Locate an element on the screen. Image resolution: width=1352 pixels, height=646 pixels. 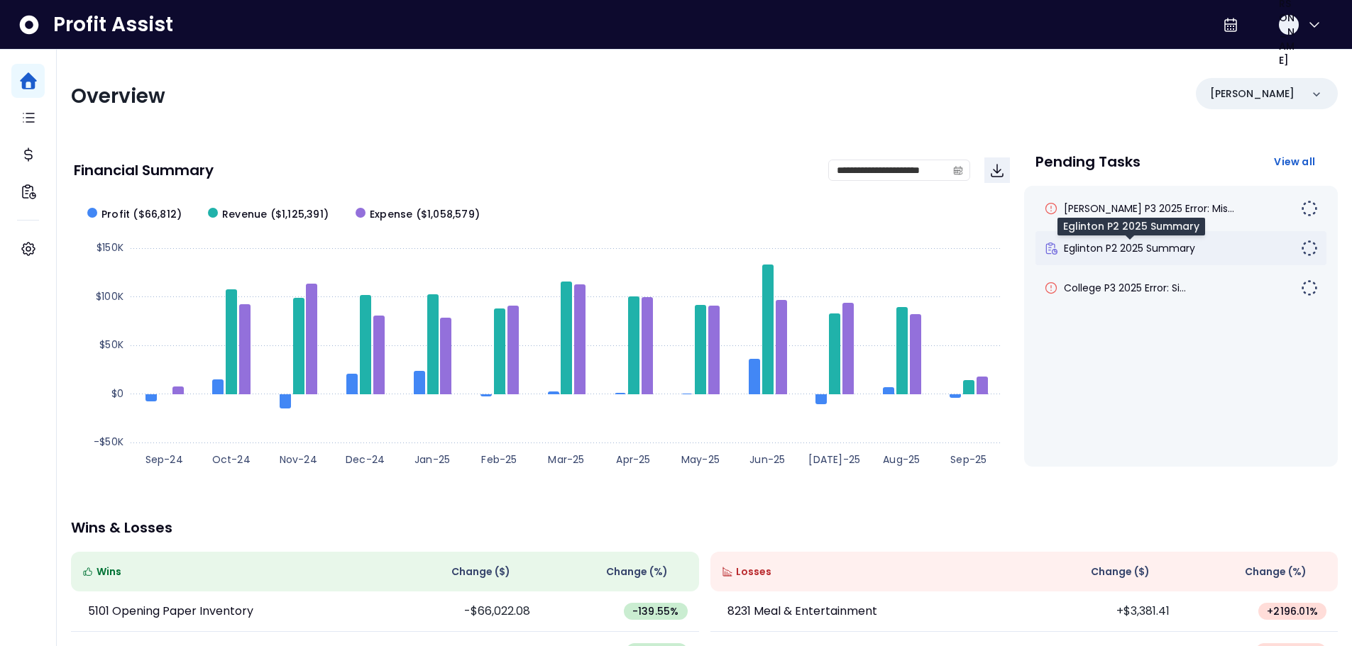
p: Financial Summary is located at coordinates (143, 170).